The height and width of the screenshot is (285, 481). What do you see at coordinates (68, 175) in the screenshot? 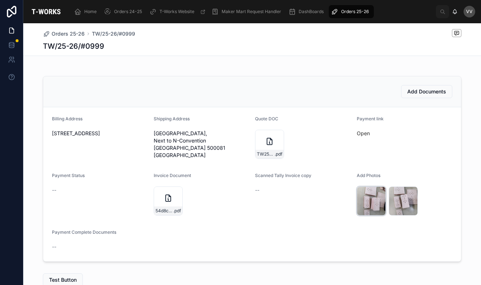
I see `span: Payment Status` at bounding box center [68, 175].